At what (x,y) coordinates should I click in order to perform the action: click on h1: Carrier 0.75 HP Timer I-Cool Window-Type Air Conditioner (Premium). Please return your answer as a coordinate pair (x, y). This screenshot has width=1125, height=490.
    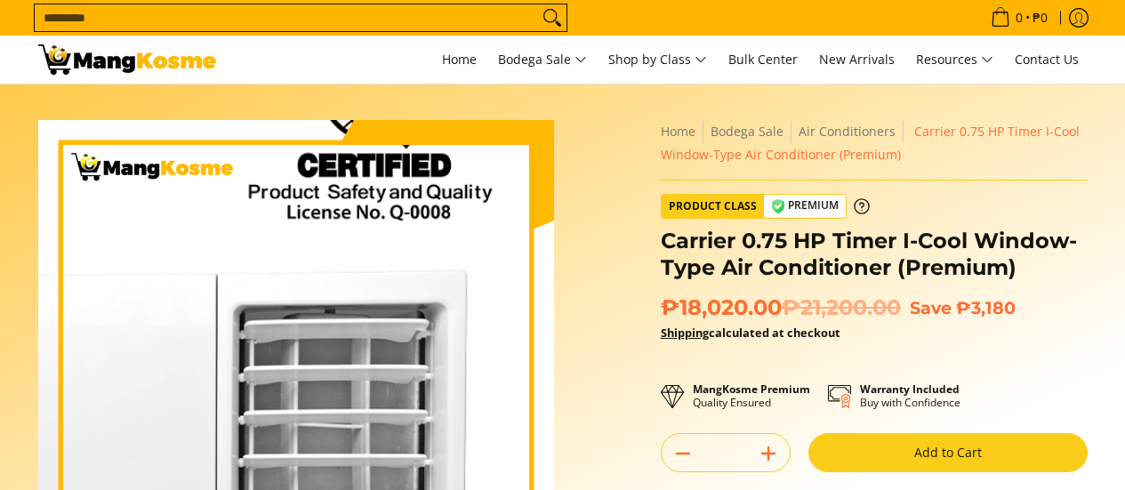
    Looking at the image, I should click on (874, 254).